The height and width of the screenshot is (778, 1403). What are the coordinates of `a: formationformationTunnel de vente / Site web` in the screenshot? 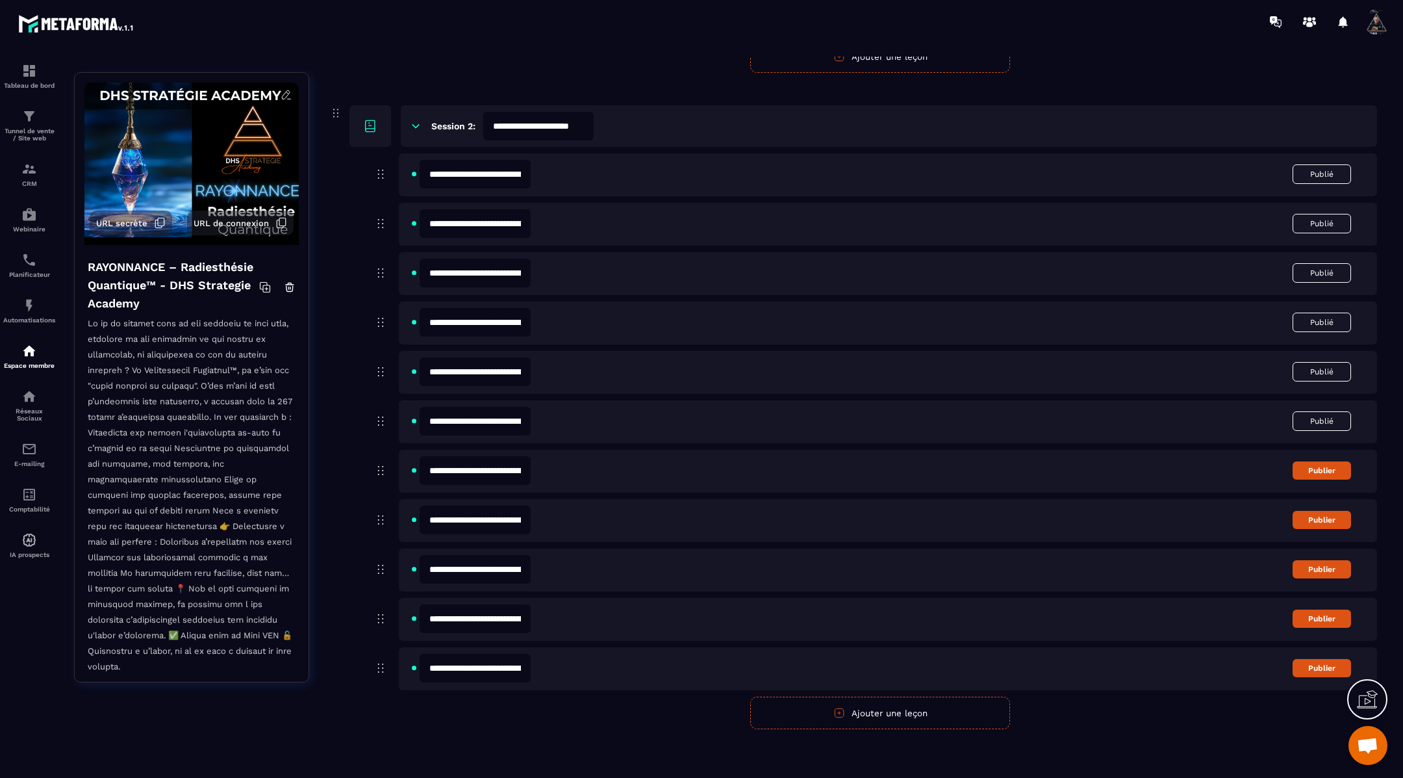 It's located at (29, 125).